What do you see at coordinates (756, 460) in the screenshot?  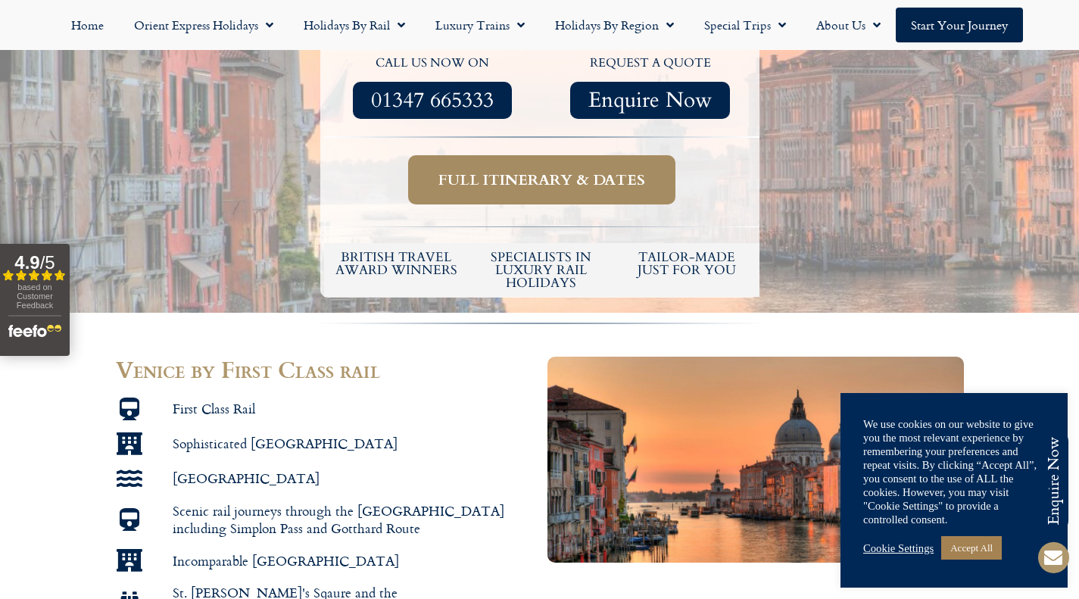 I see `img: Orient Express Special Venice compressed` at bounding box center [756, 460].